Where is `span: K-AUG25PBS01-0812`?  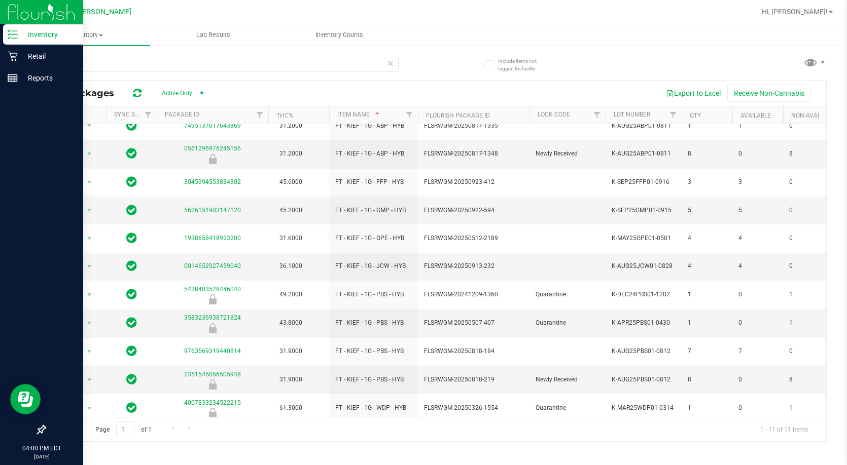 span: K-AUG25PBS01-0812 is located at coordinates (643, 351).